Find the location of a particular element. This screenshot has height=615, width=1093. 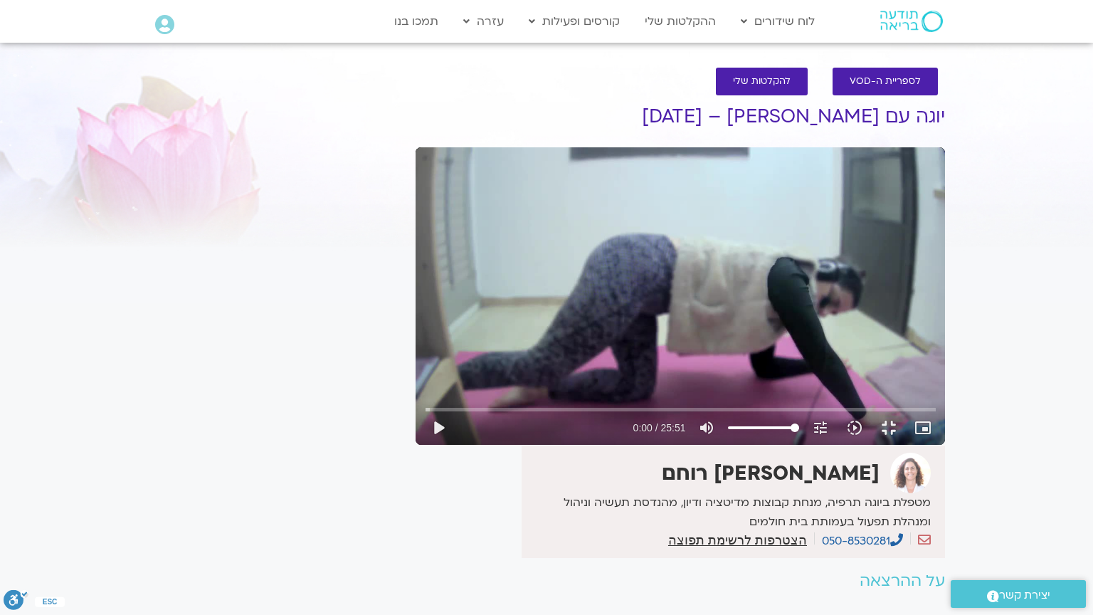

a: לספריית ה-VOD is located at coordinates (885, 81).